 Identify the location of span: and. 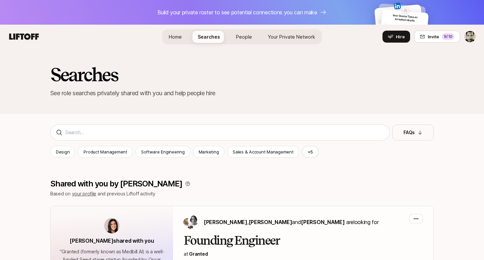
(318, 222).